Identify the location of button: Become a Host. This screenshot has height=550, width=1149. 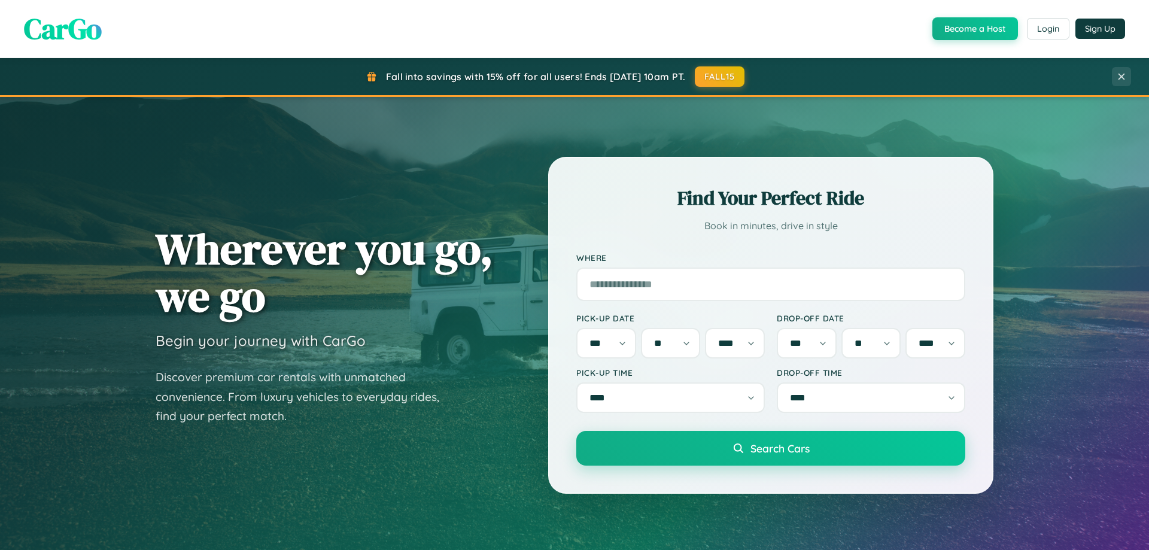
(975, 29).